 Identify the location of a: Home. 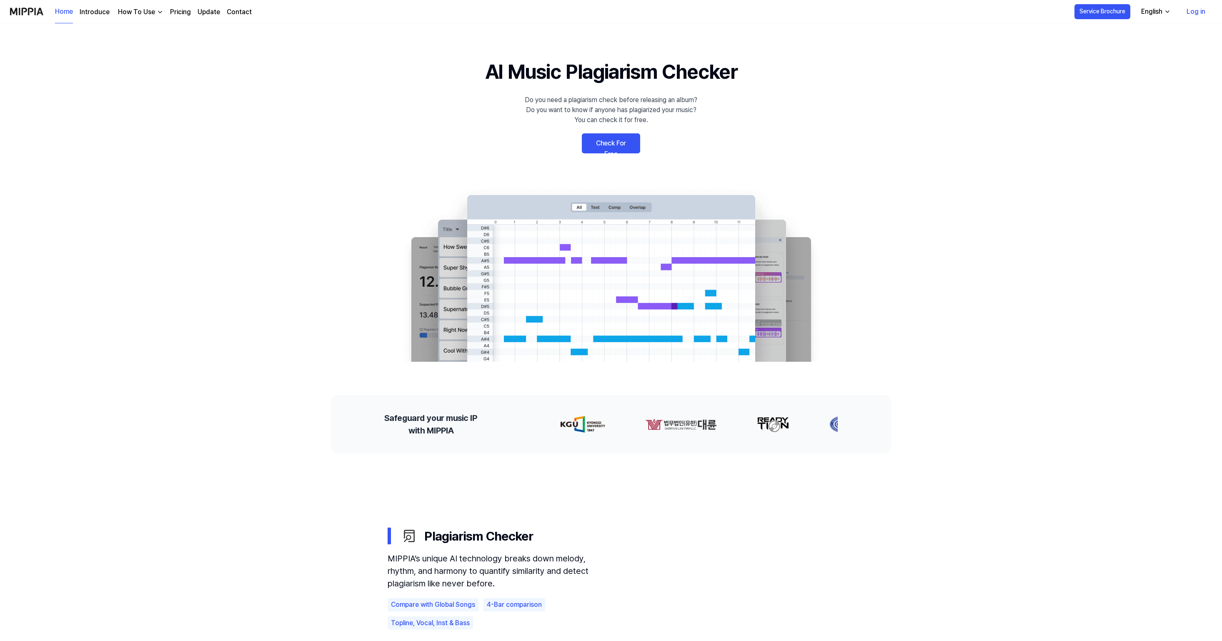
(64, 12).